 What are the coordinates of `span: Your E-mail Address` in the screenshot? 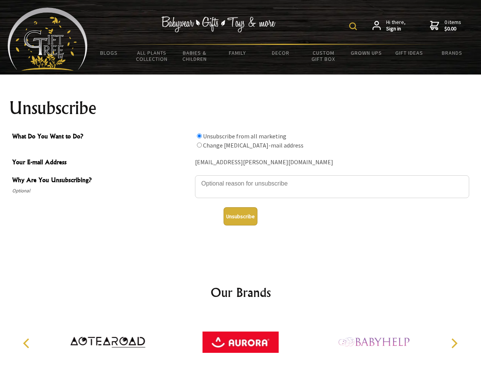 It's located at (102, 163).